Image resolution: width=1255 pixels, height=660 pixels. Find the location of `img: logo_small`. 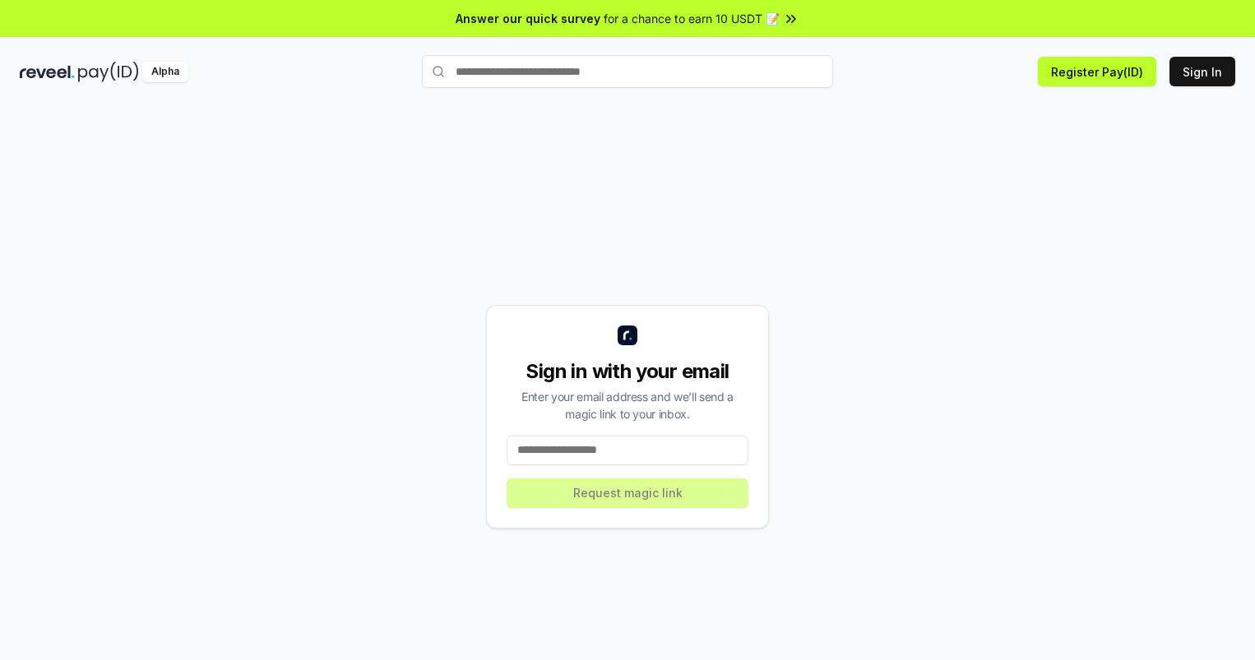

img: logo_small is located at coordinates (627, 335).